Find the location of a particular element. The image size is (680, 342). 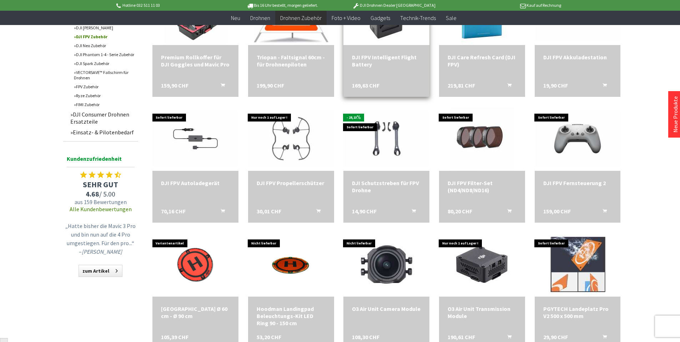

img: Hoodman Landeplatz Ø 60 cm - Ø 90 cm is located at coordinates (195, 264).